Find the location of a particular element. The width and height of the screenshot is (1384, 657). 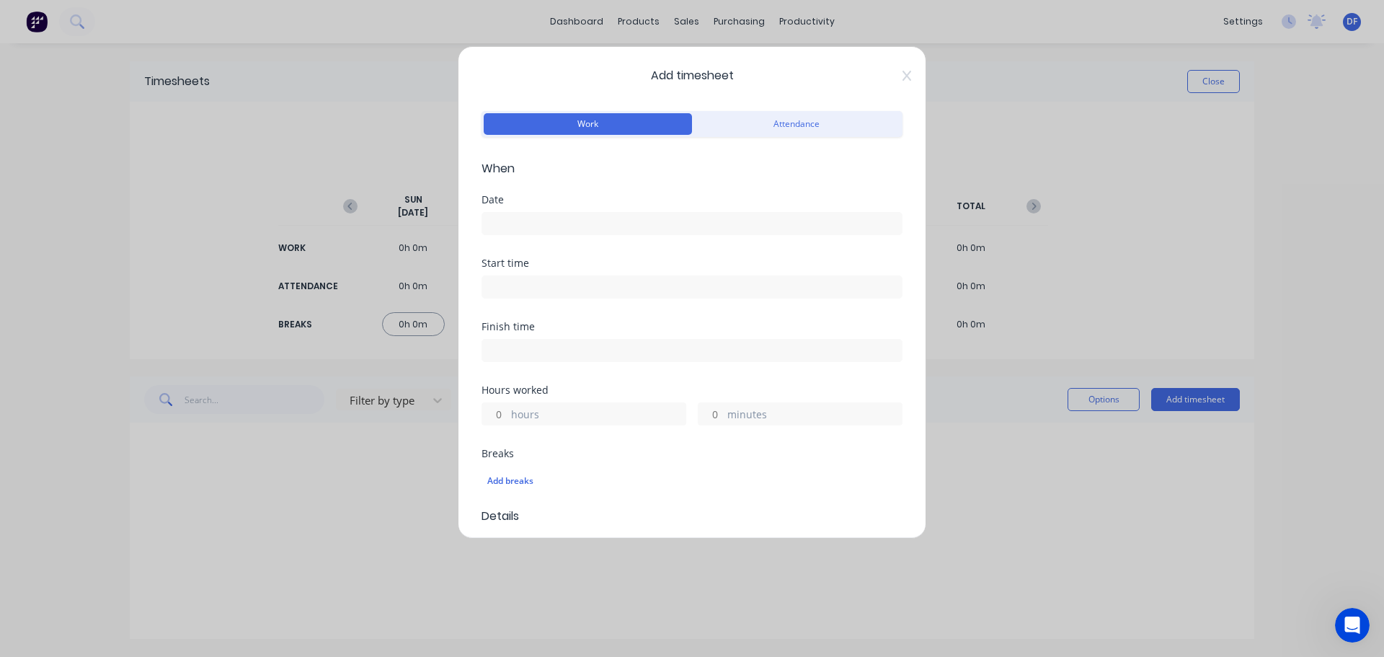

button: Attendance is located at coordinates (796, 124).